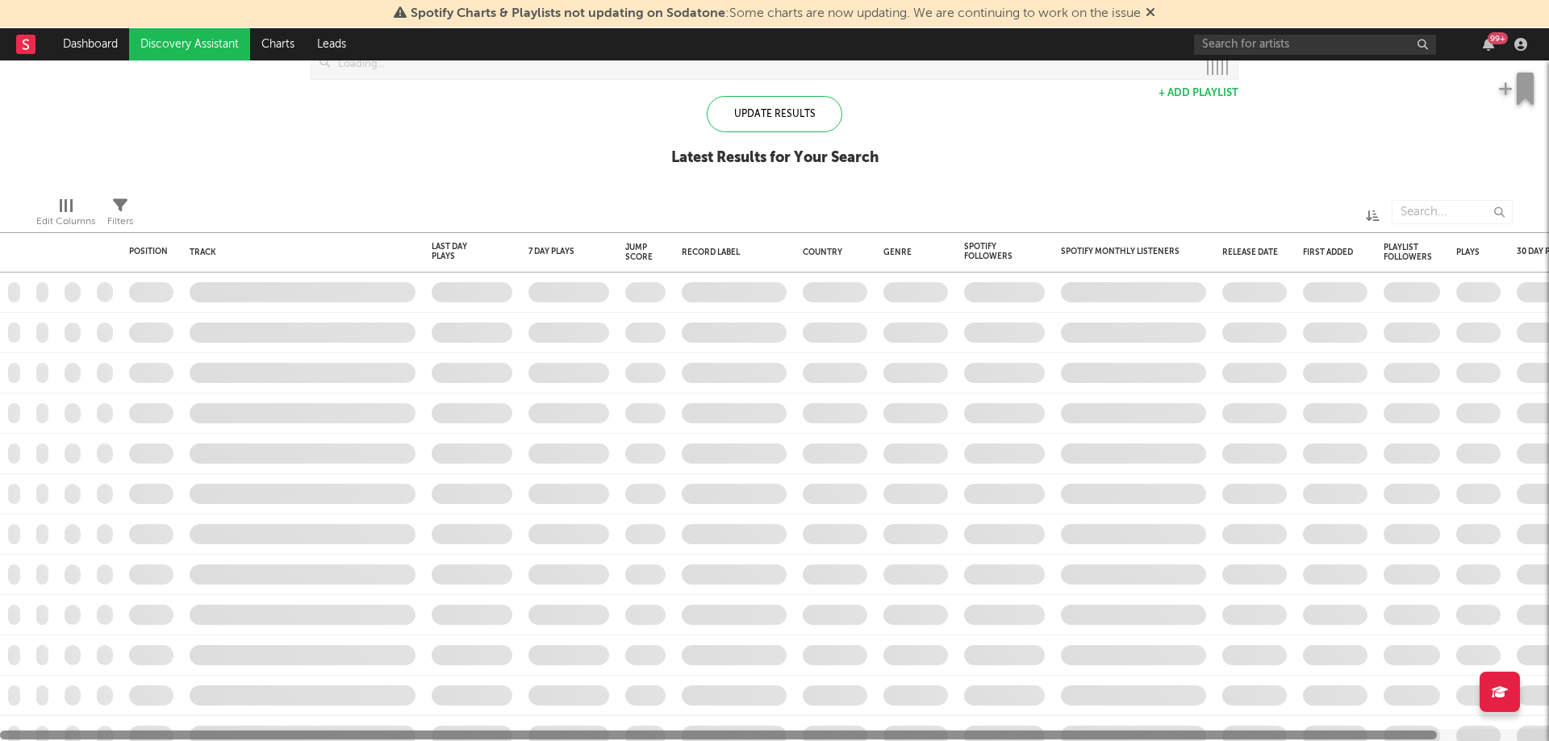  I want to click on div: Release Date, so click(1250, 253).